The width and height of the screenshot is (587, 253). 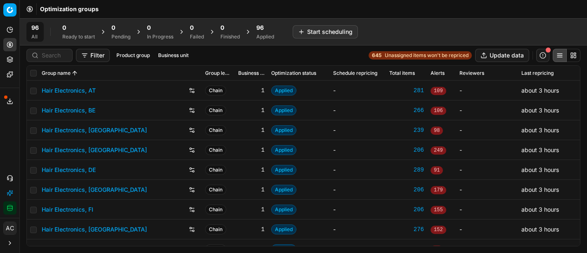 I want to click on button: Business unit, so click(x=173, y=55).